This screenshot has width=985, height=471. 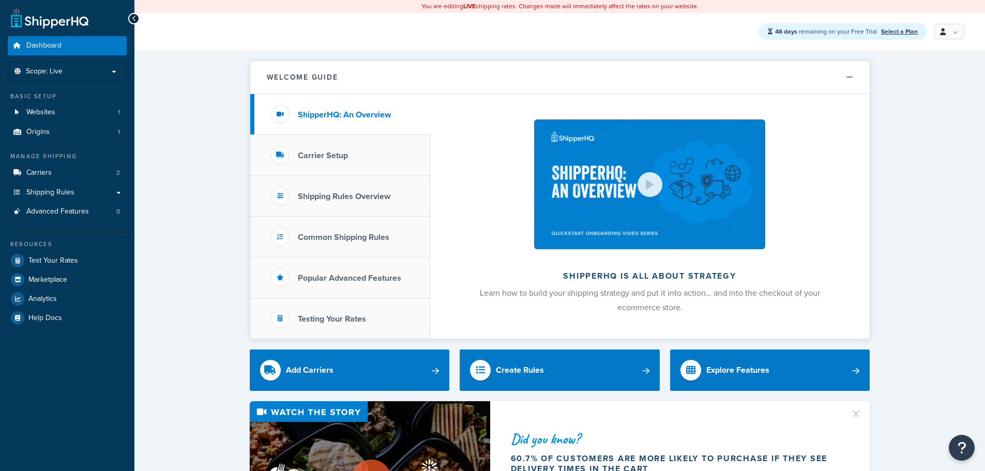 What do you see at coordinates (67, 192) in the screenshot?
I see `li: Shipping Rules` at bounding box center [67, 192].